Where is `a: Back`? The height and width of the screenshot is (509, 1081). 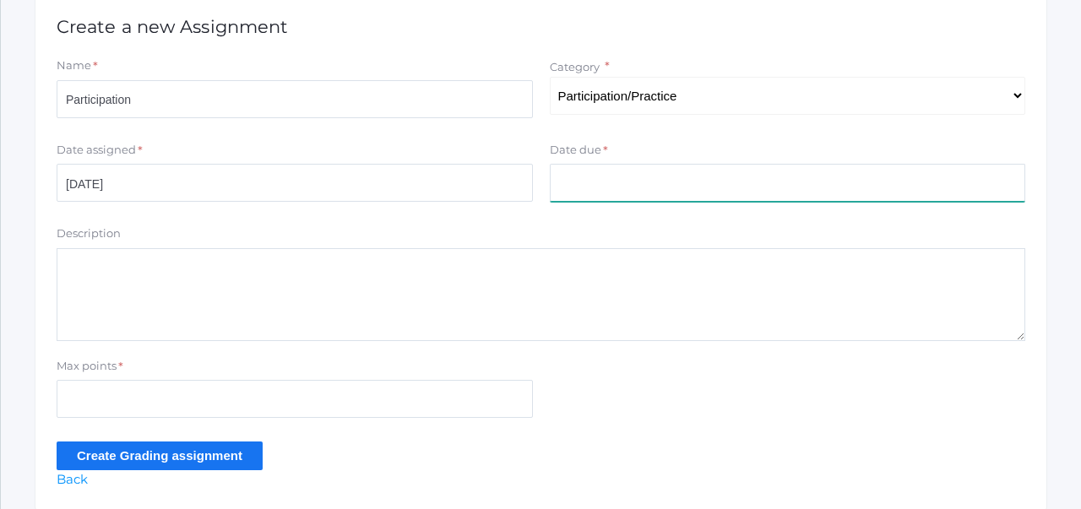 a: Back is located at coordinates (72, 479).